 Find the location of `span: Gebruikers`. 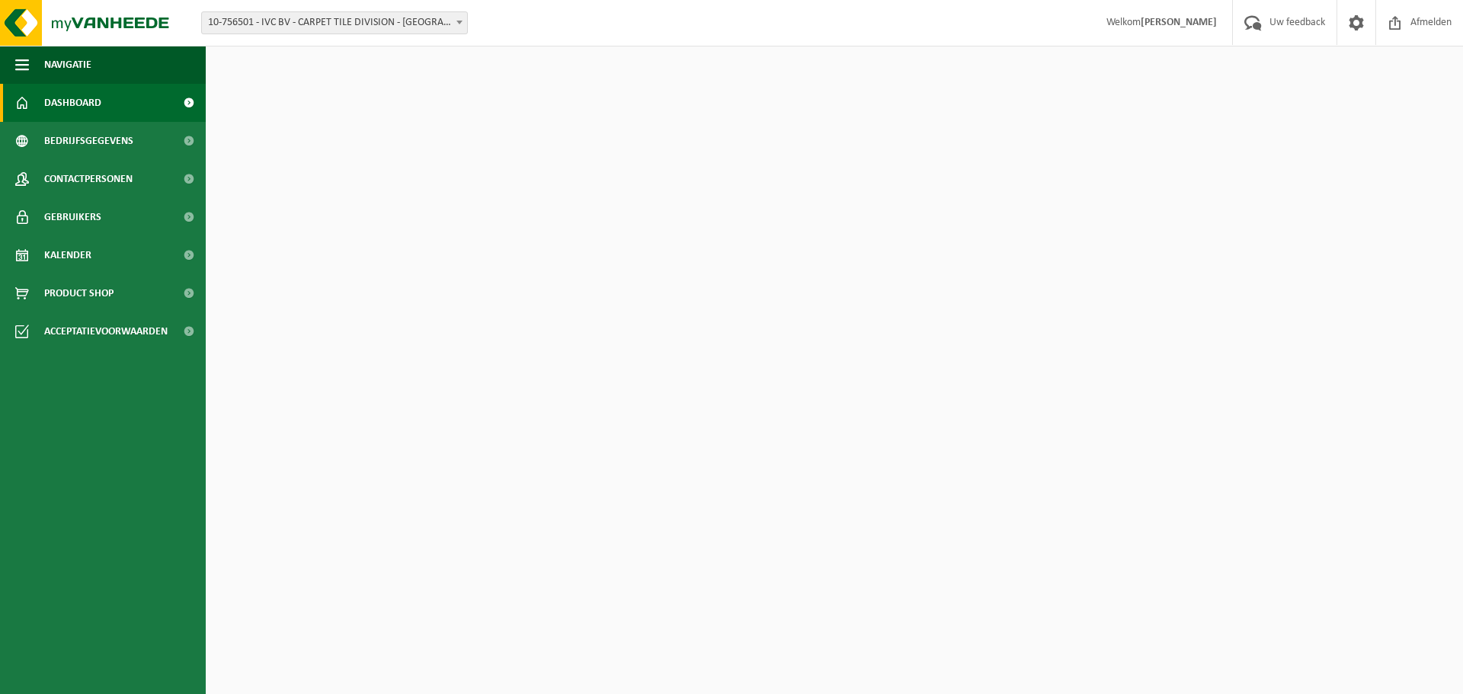

span: Gebruikers is located at coordinates (72, 217).